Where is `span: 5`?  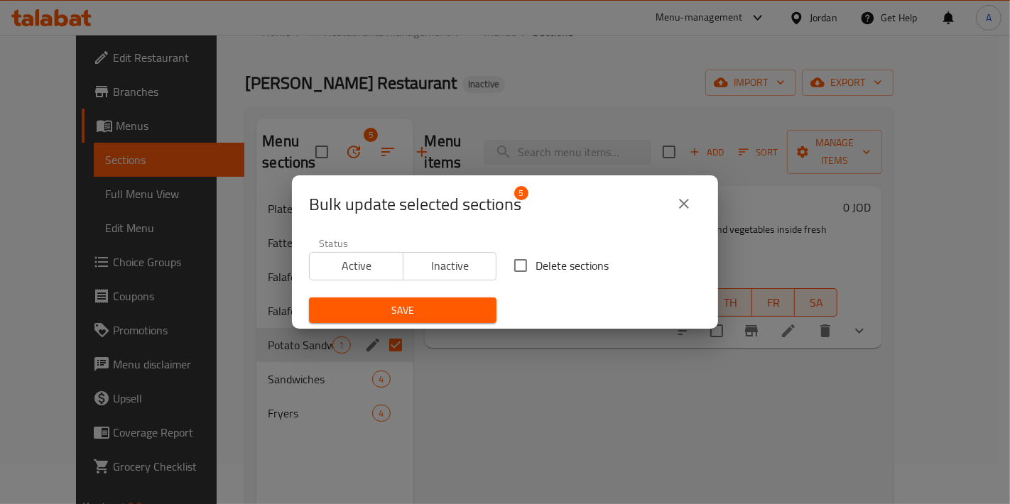 span: 5 is located at coordinates (521, 193).